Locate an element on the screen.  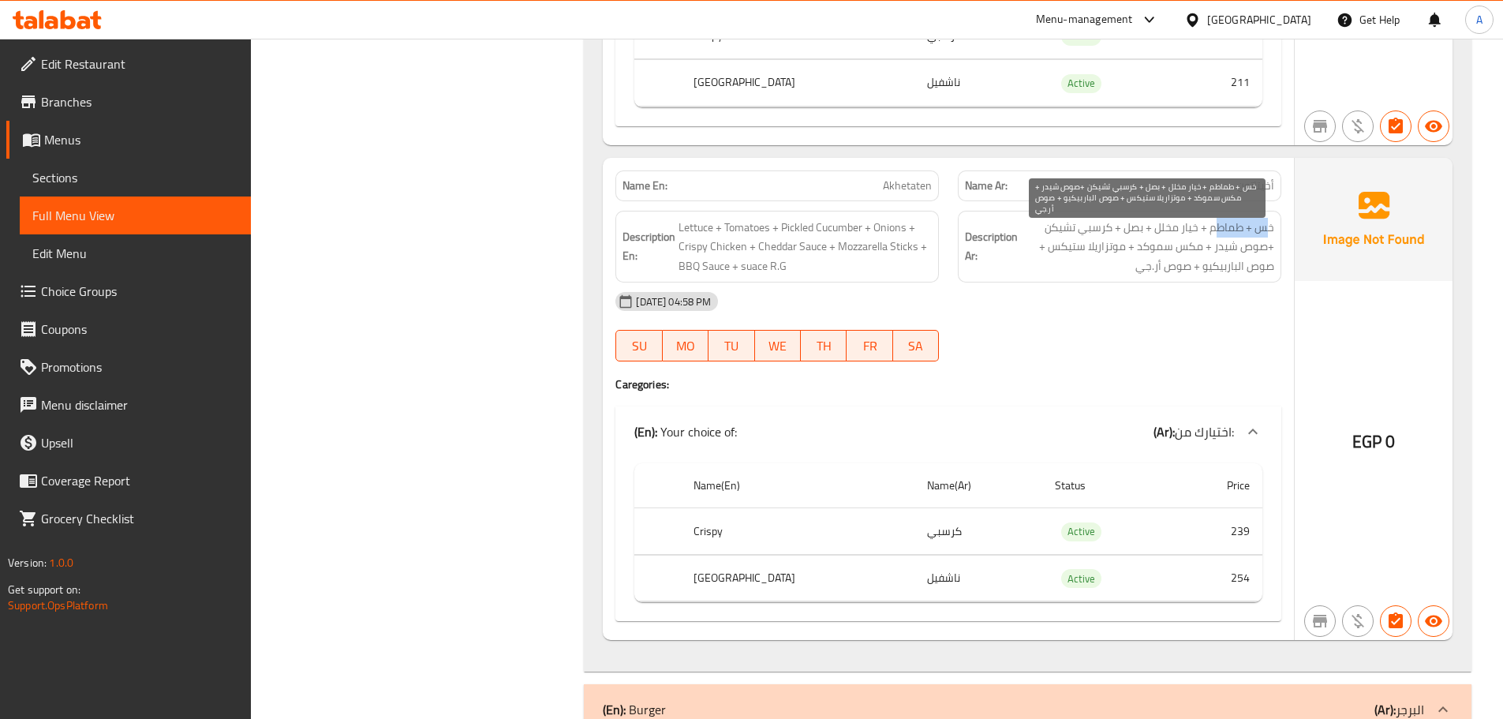
span: Grocery Checklist is located at coordinates (140, 519).